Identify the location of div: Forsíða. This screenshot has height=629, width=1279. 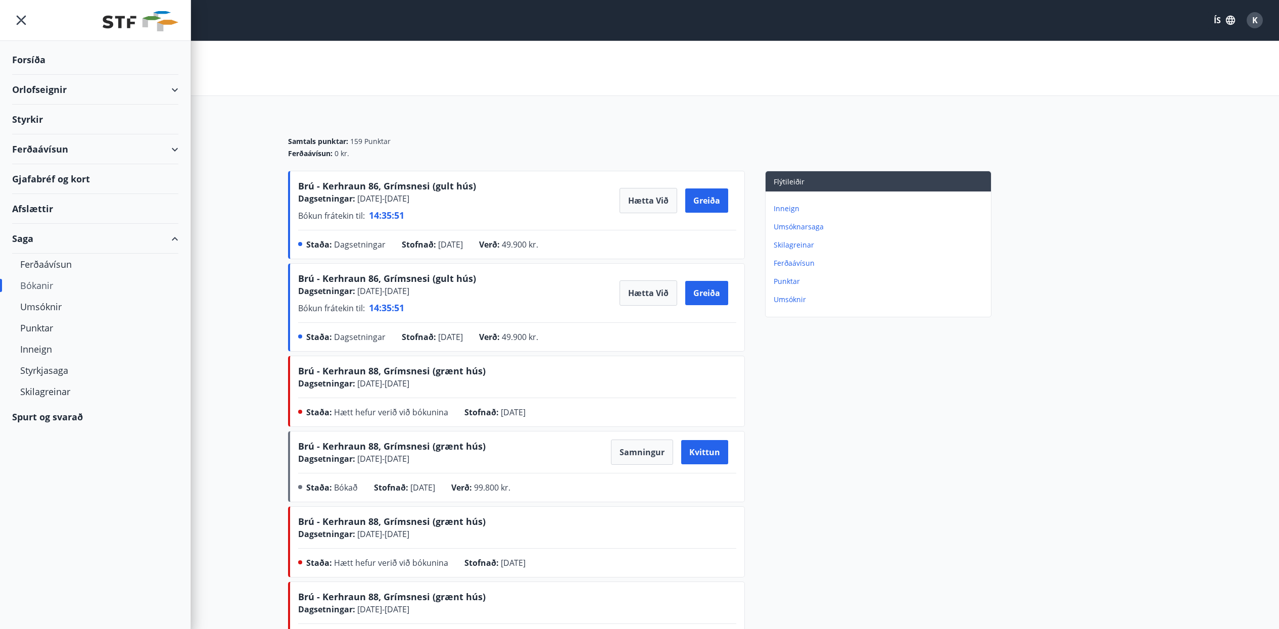
(95, 60).